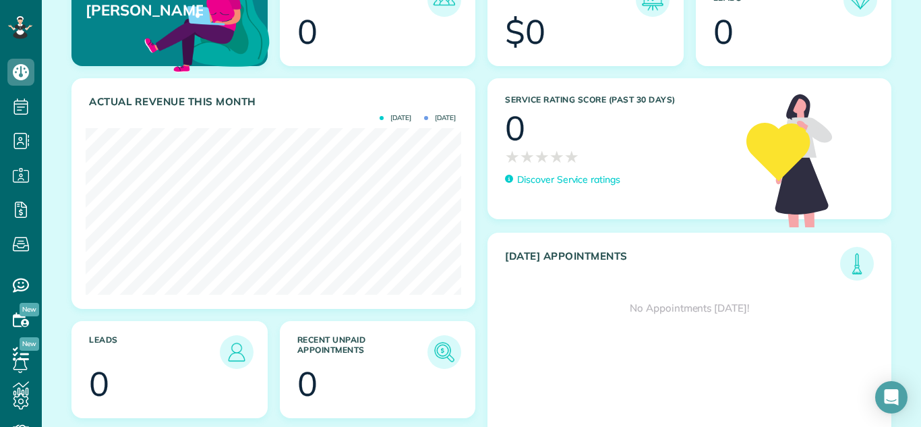 This screenshot has width=921, height=427. Describe the element at coordinates (275, 102) in the screenshot. I see `h3: Actual Revenue this month` at that location.